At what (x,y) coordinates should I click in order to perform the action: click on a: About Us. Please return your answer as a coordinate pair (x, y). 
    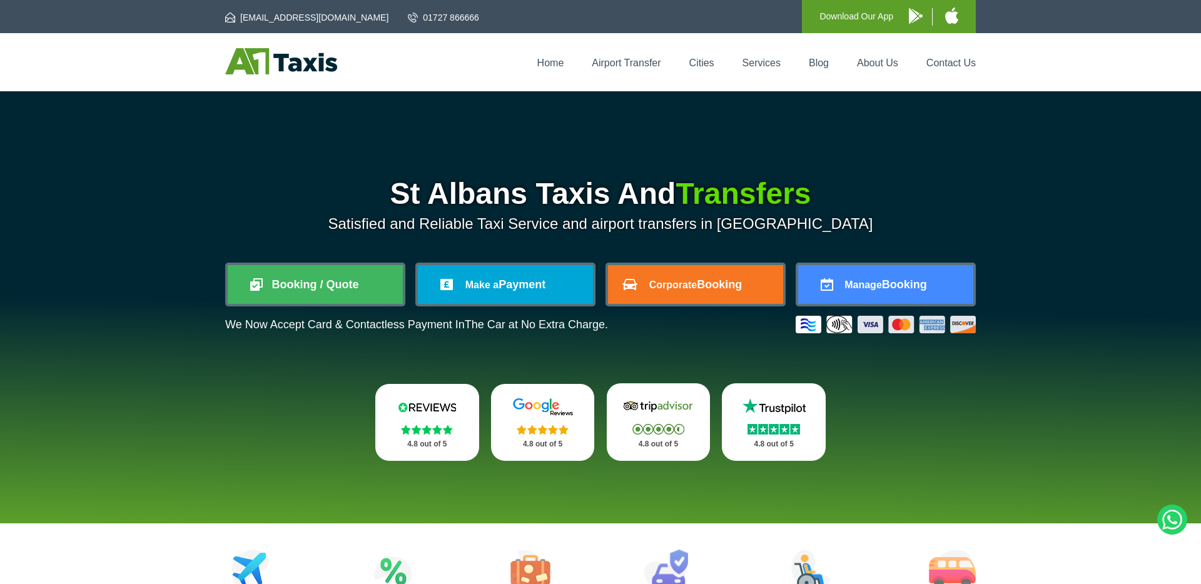
    Looking at the image, I should click on (877, 63).